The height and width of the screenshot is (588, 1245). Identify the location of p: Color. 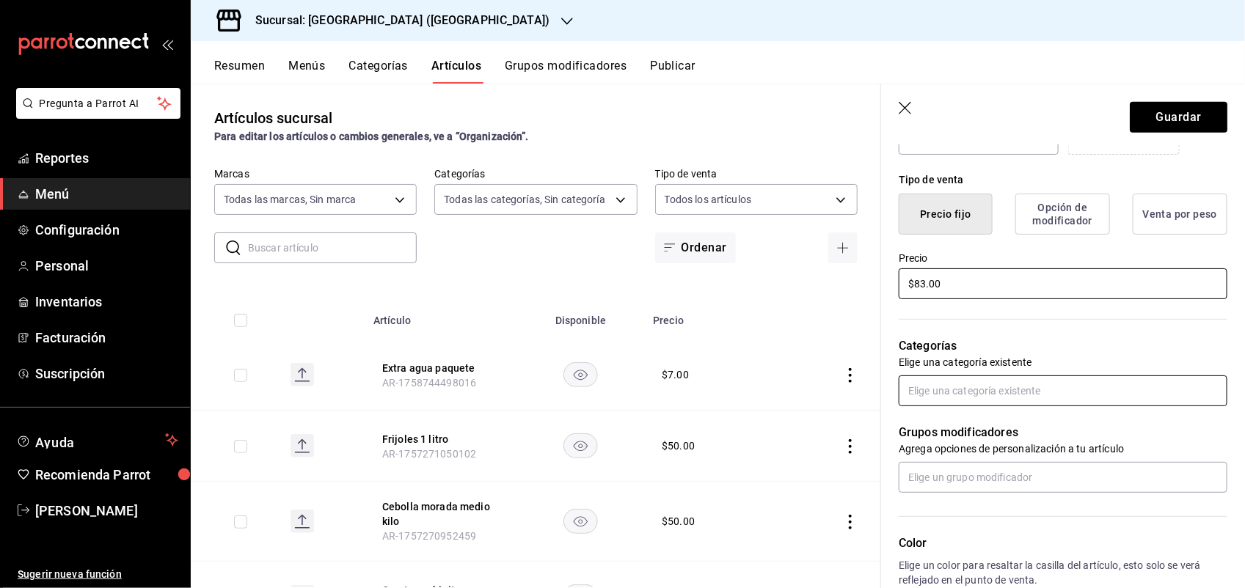
(1063, 544).